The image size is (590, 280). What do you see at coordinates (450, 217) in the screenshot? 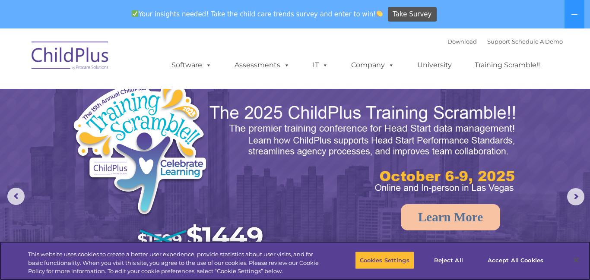
I see `a: Learn More` at bounding box center [450, 217].